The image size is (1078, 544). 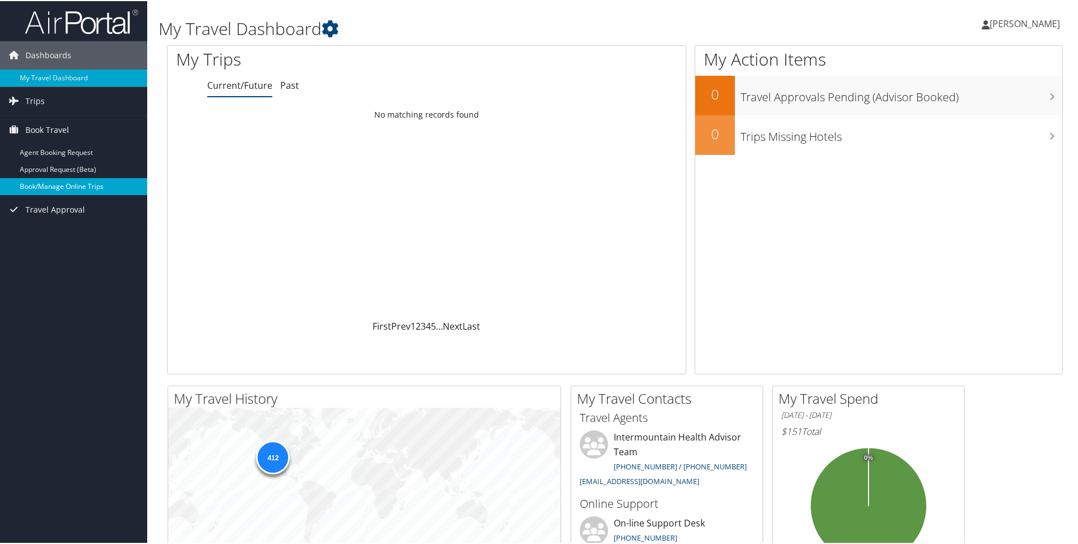 I want to click on span: Book Travel, so click(x=47, y=129).